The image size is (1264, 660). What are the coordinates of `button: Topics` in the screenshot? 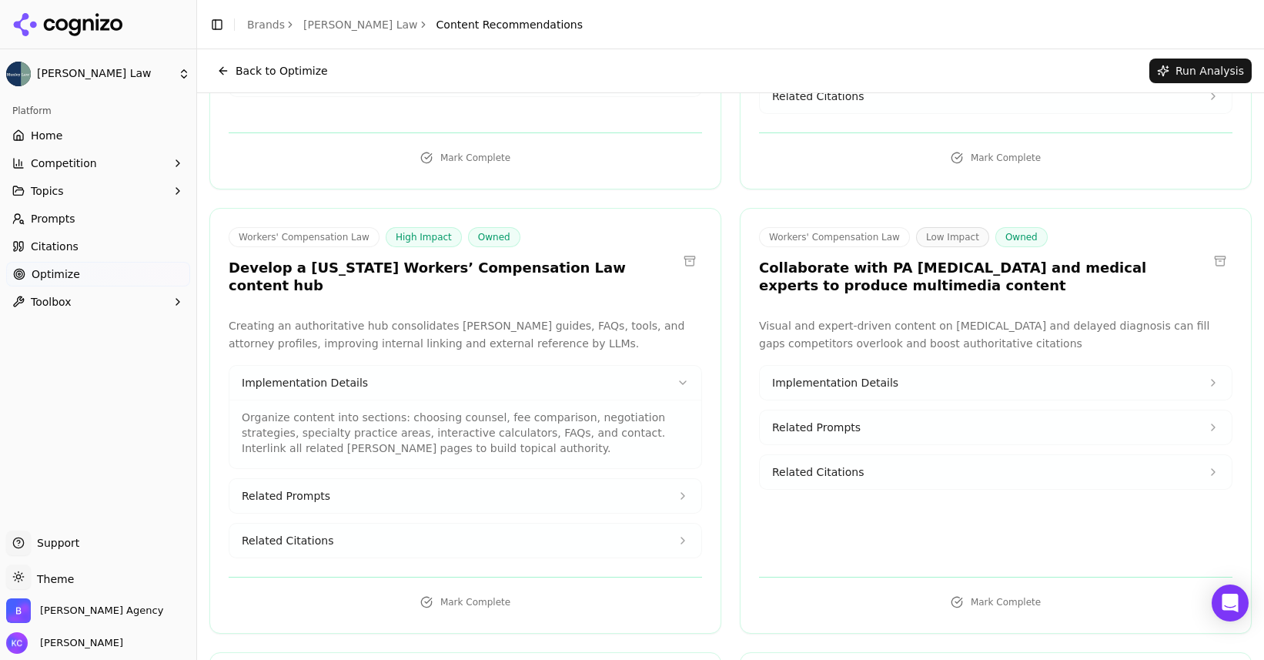 It's located at (98, 191).